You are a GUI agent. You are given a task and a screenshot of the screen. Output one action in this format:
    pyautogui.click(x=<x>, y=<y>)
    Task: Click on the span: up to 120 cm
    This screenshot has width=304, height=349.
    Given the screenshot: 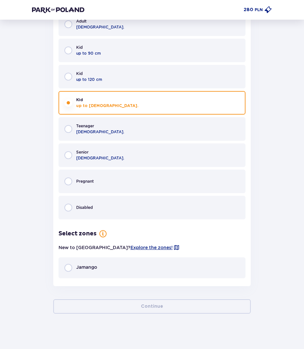 What is the action you would take?
    pyautogui.click(x=89, y=80)
    